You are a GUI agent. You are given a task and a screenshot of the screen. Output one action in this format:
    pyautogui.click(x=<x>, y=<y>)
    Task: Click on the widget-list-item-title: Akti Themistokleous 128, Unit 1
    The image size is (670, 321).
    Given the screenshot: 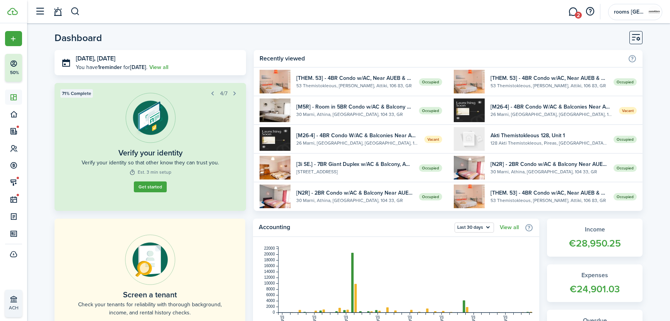 What is the action you would take?
    pyautogui.click(x=549, y=135)
    